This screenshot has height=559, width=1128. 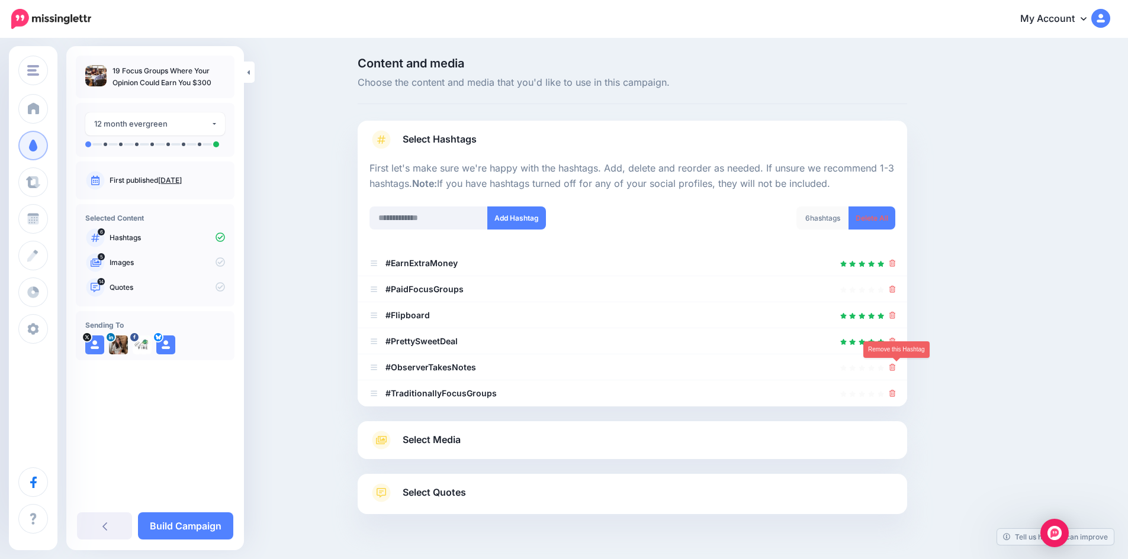 What do you see at coordinates (1054, 533) in the screenshot?
I see `div: Open Intercom Messenger` at bounding box center [1054, 533].